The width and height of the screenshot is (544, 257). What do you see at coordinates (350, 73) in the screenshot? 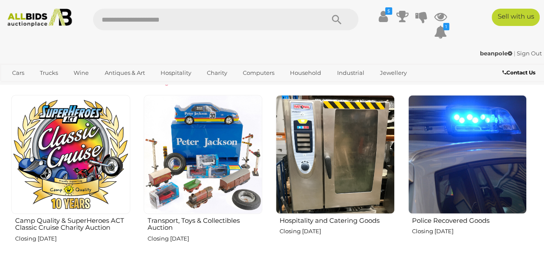
I see `a: Industrial` at bounding box center [350, 73].